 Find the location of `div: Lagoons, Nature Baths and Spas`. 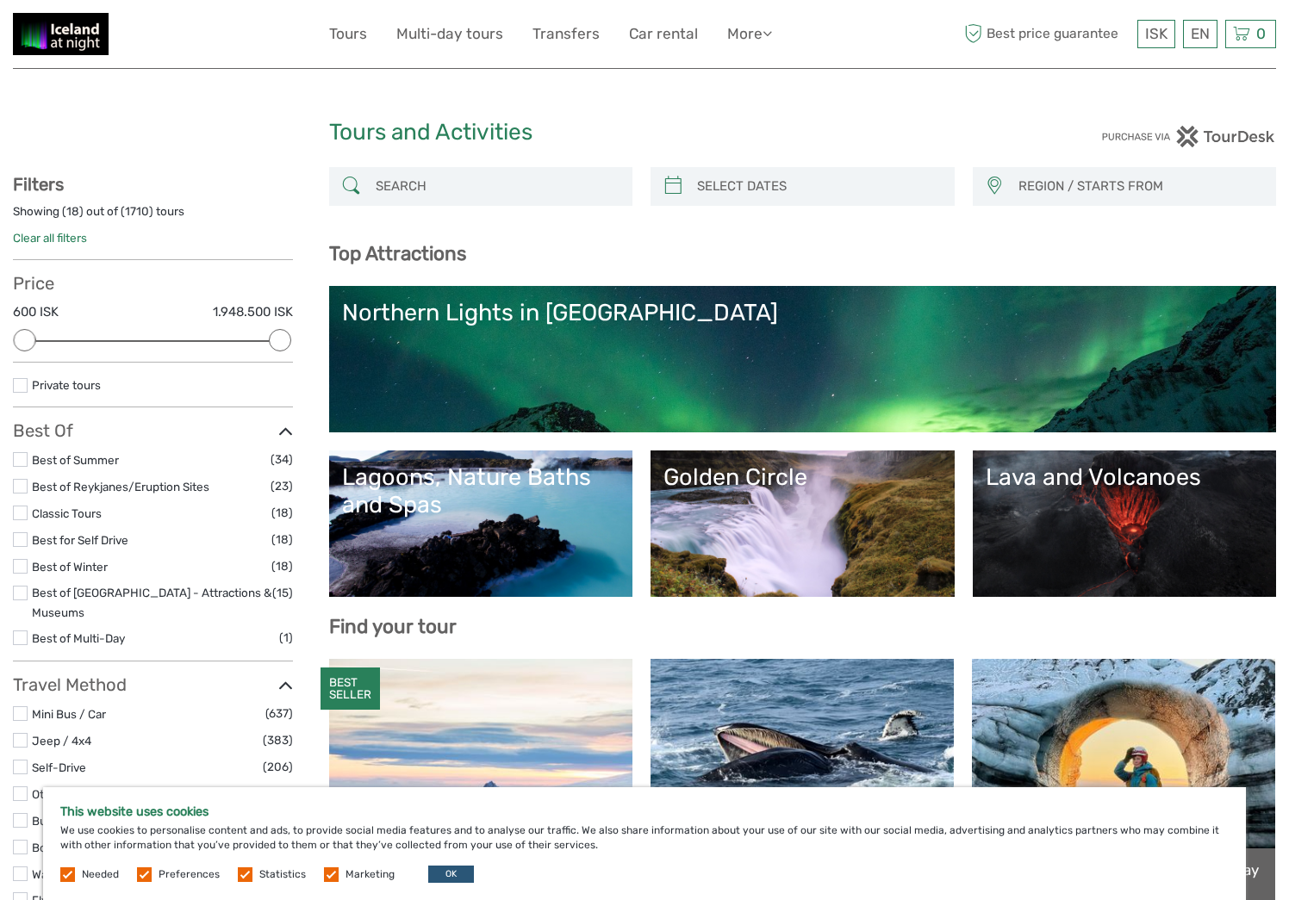

div: Lagoons, Nature Baths and Spas is located at coordinates (481, 491).